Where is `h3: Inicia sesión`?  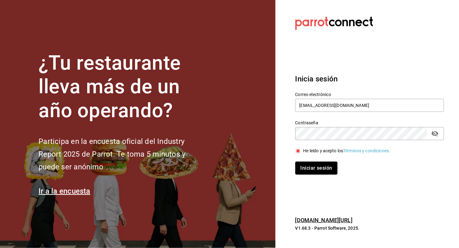 h3: Inicia sesión is located at coordinates (370, 79).